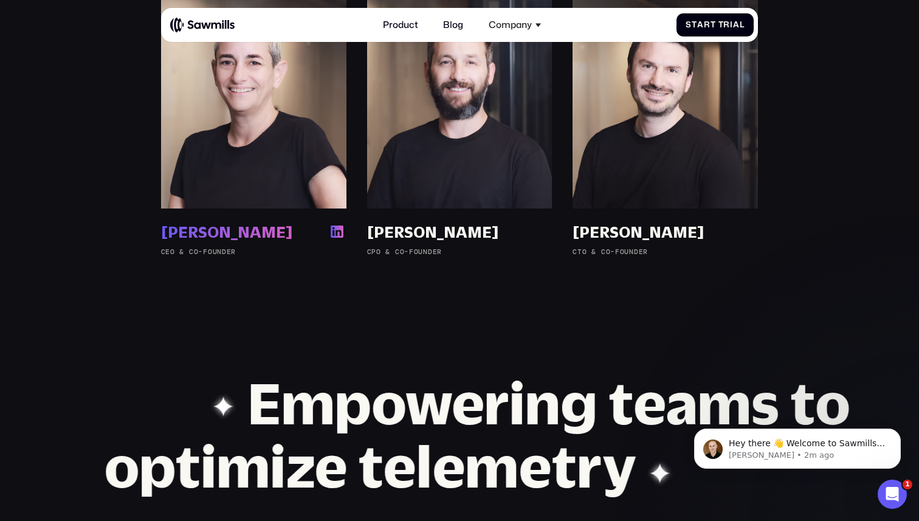 The width and height of the screenshot is (919, 521). I want to click on div: Empowering teams to, so click(549, 403).